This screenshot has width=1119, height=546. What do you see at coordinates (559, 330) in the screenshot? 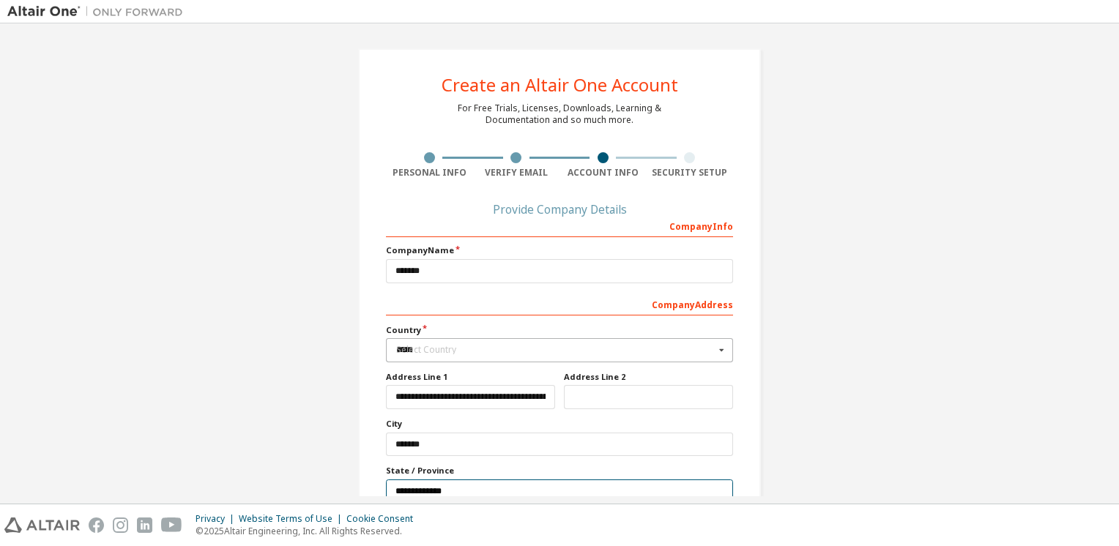
I see `label: Country` at bounding box center [559, 330].